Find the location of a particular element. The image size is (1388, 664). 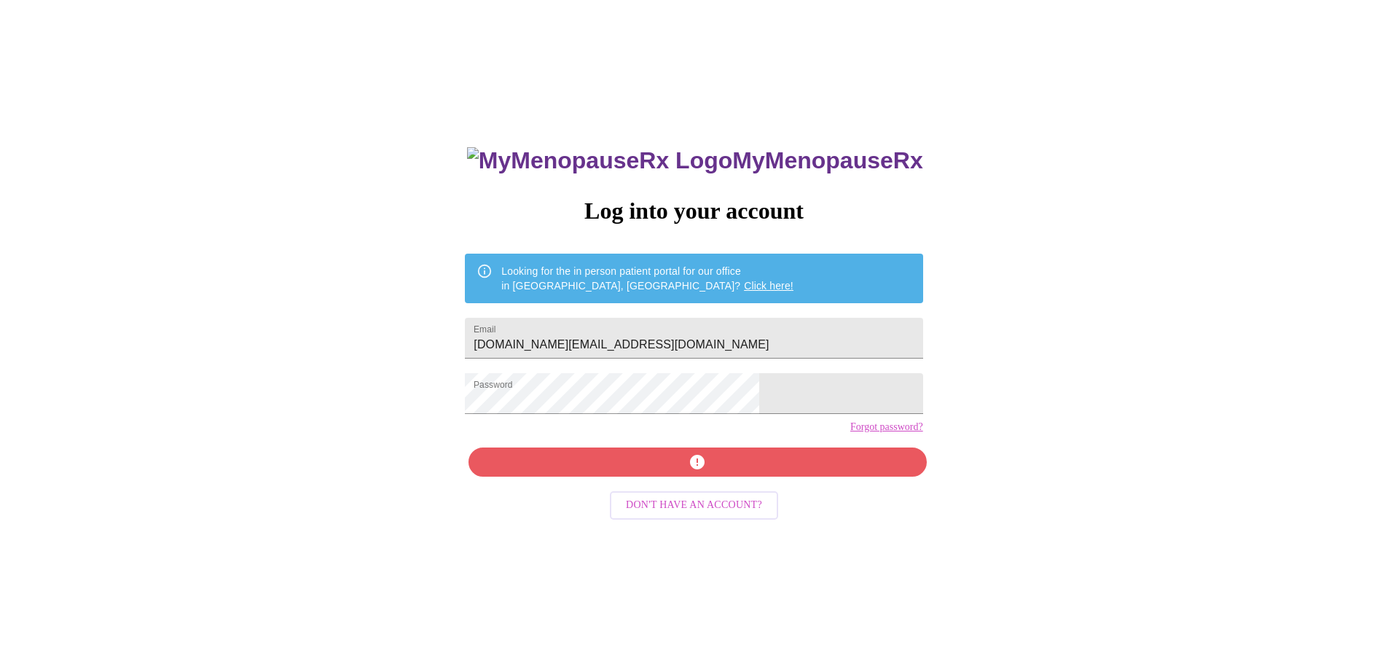

button: Don't have an account? is located at coordinates (694, 505).